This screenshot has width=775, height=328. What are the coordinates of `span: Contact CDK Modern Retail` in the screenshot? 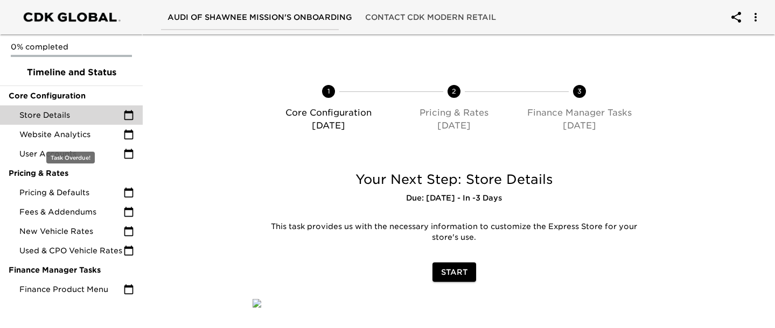 It's located at (430, 17).